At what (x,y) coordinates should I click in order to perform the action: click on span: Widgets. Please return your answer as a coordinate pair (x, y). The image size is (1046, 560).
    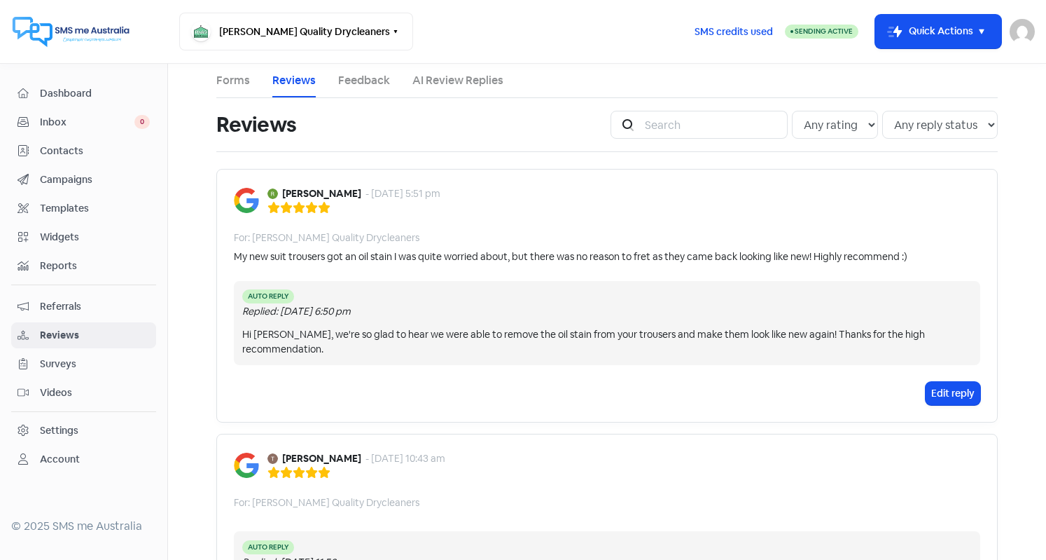
    Looking at the image, I should click on (95, 237).